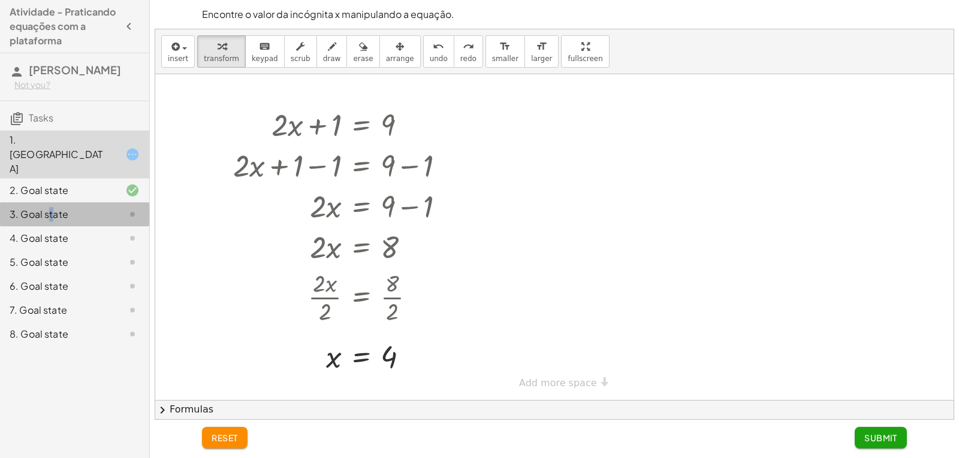 This screenshot has width=959, height=458. I want to click on span: undo, so click(439, 59).